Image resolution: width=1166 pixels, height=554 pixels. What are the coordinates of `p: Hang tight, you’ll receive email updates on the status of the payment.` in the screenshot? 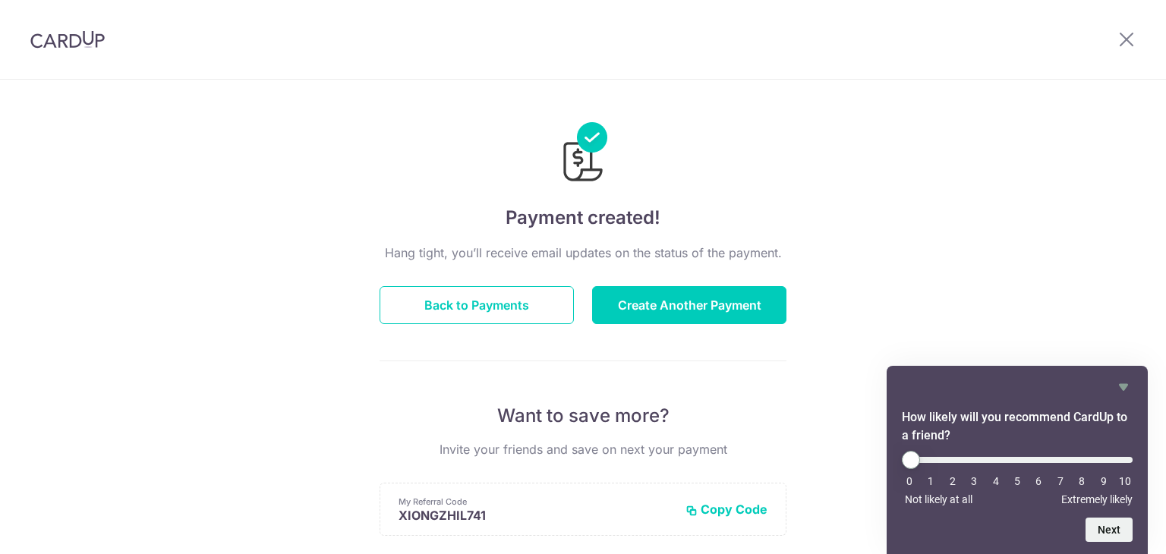 It's located at (583, 253).